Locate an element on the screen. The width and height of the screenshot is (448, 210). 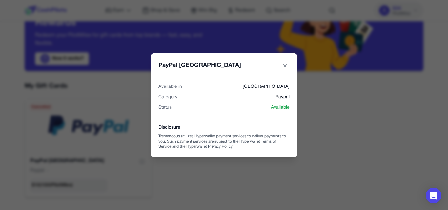
span: Available in is located at coordinates (170, 87).